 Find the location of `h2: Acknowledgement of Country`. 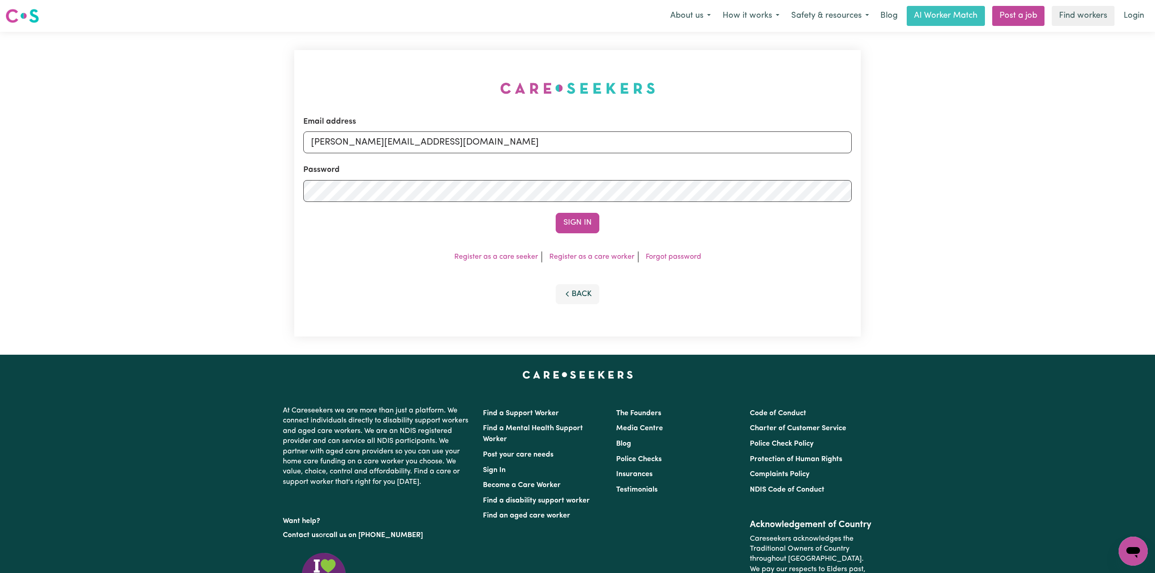

h2: Acknowledgement of Country is located at coordinates (811, 525).